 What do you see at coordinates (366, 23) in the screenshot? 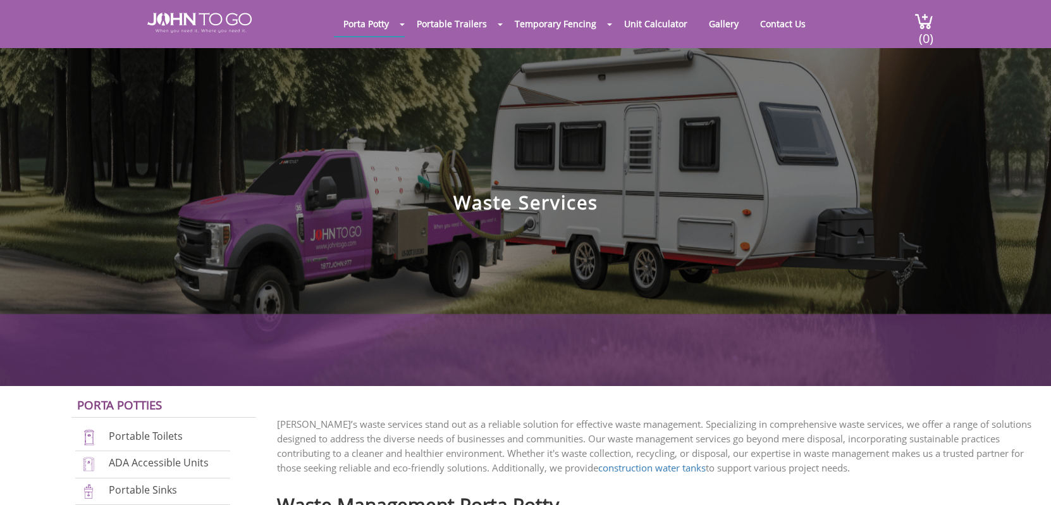
I see `a: Porta Potty` at bounding box center [366, 23].